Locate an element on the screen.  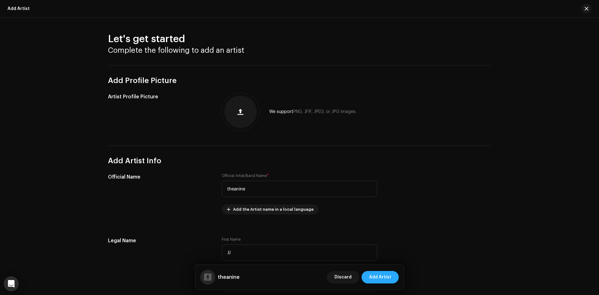
span: Discard is located at coordinates (343, 277).